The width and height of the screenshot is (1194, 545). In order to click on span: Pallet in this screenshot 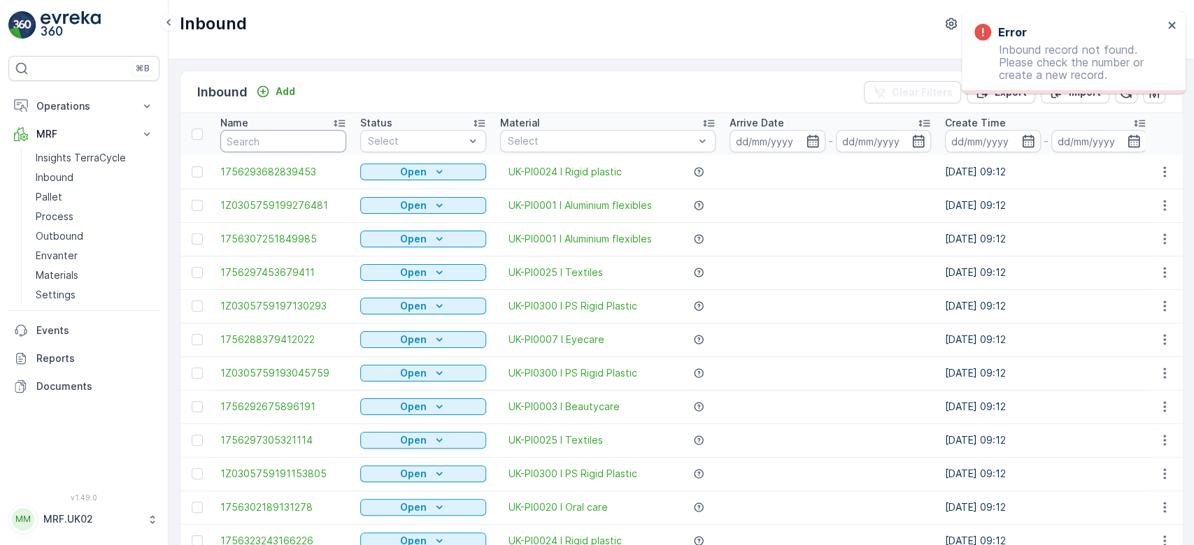, I will do `click(88, 327)`.